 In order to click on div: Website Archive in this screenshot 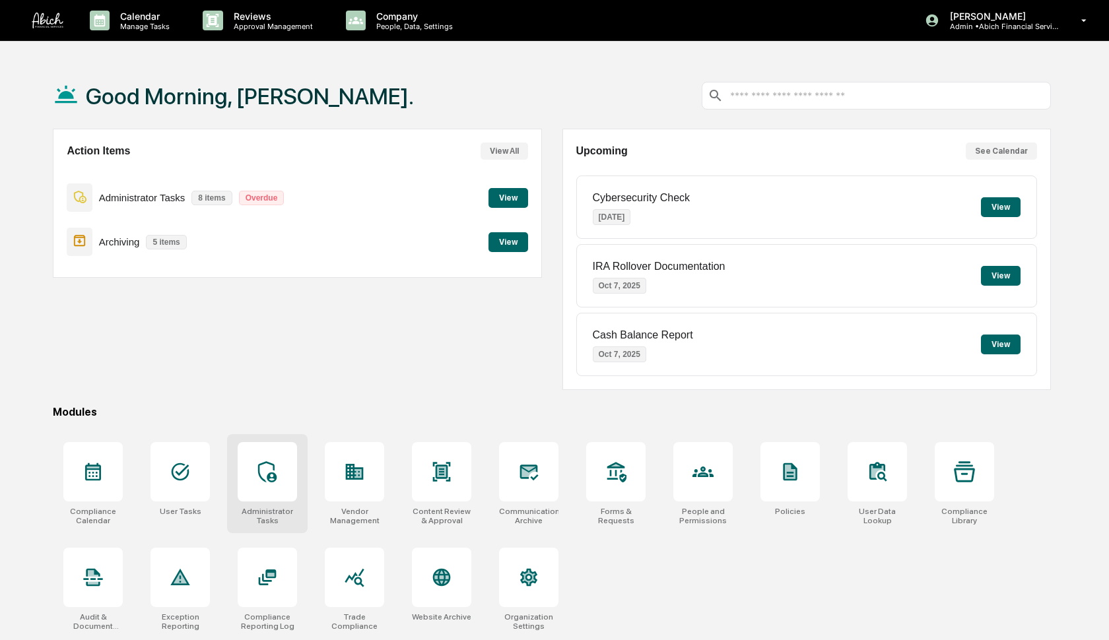, I will do `click(442, 617)`.